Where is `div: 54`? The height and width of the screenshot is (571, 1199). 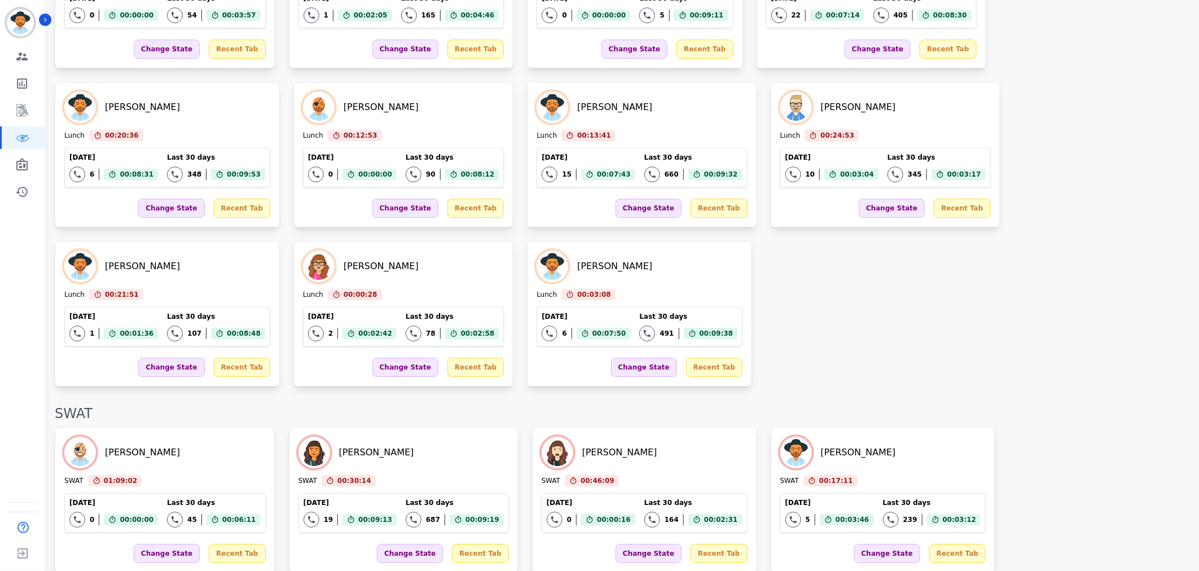 div: 54 is located at coordinates (192, 15).